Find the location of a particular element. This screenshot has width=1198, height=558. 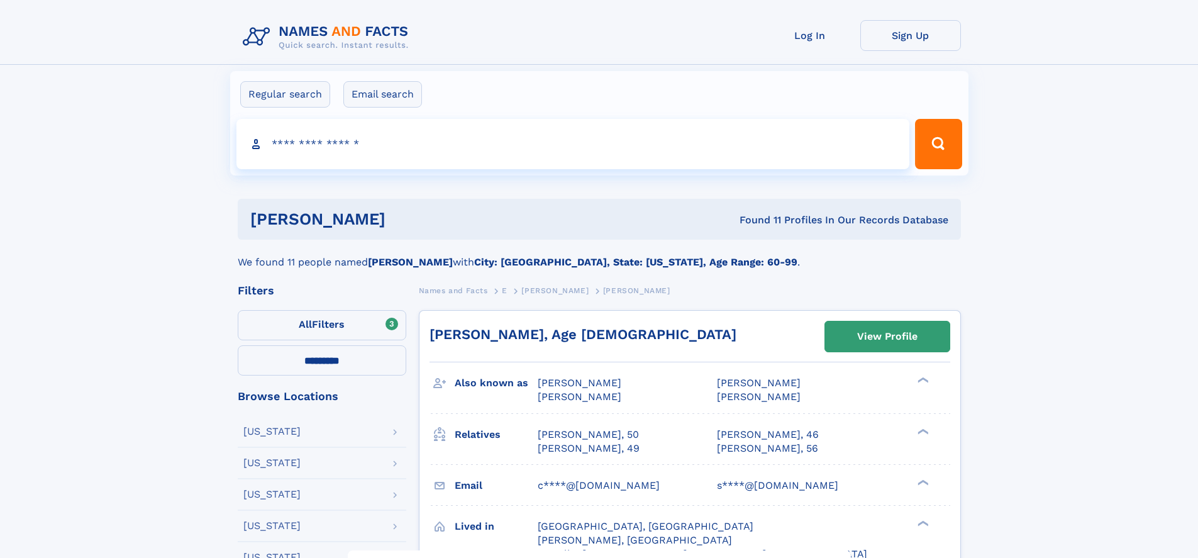

label: Filters is located at coordinates (322, 325).